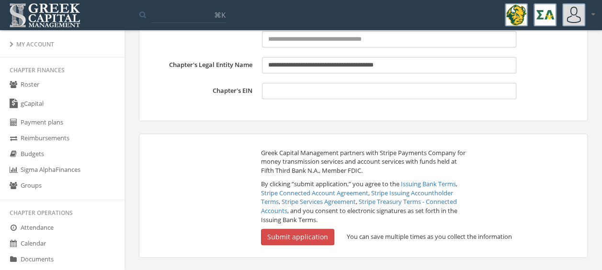 The height and width of the screenshot is (270, 602). What do you see at coordinates (204, 91) in the screenshot?
I see `label: Chapter's EIN` at bounding box center [204, 91].